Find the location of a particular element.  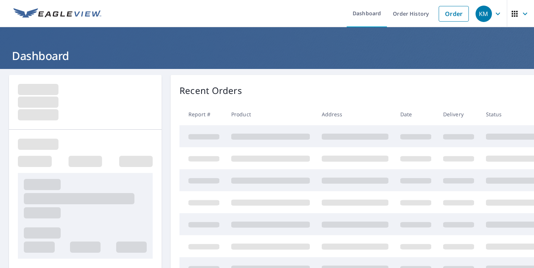

h1: Dashboard is located at coordinates (267, 56).